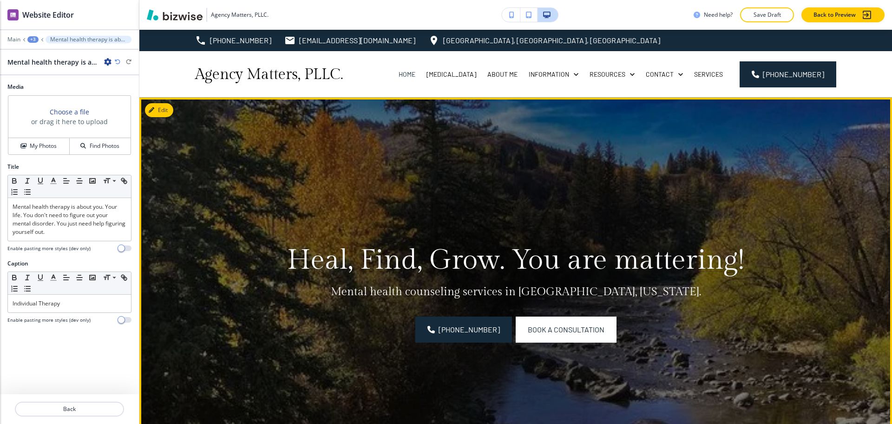 The height and width of the screenshot is (424, 892). Describe the element at coordinates (14, 40) in the screenshot. I see `p: Main` at that location.